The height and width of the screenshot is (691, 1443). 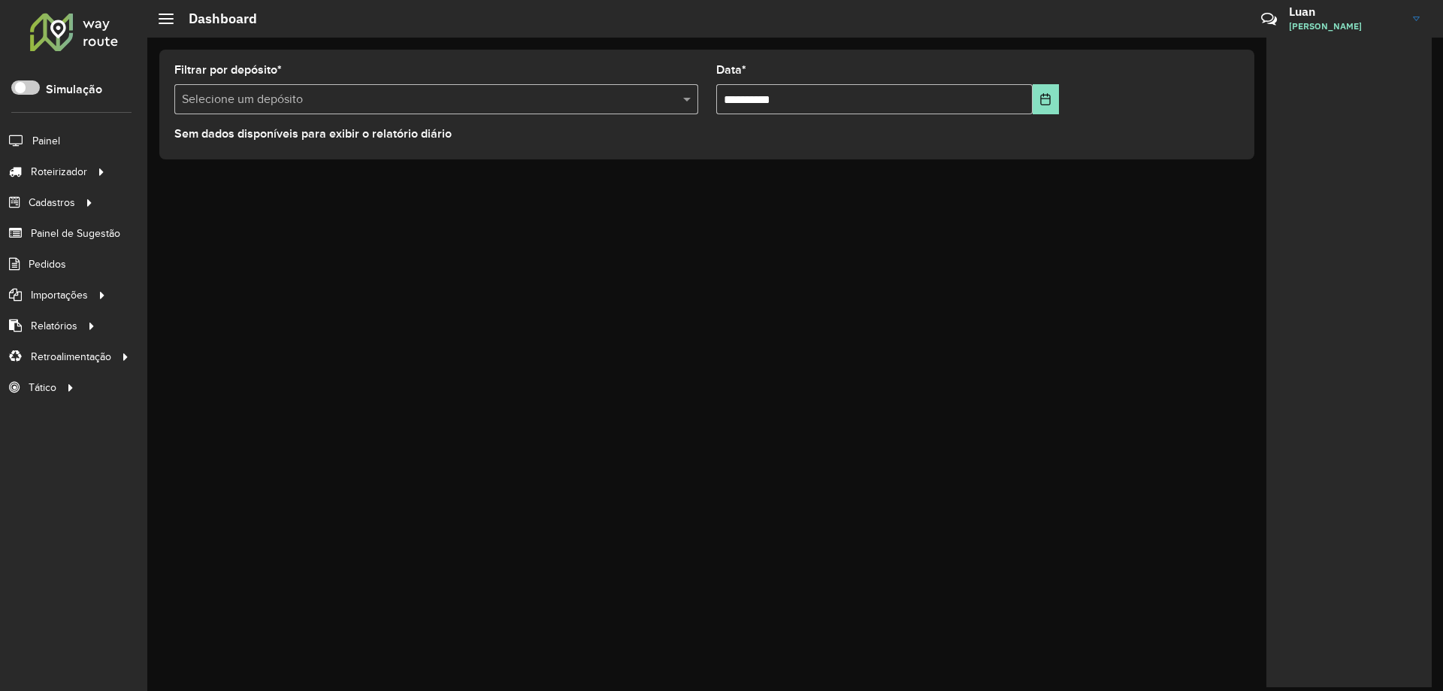 I want to click on span: Tático, so click(x=42, y=387).